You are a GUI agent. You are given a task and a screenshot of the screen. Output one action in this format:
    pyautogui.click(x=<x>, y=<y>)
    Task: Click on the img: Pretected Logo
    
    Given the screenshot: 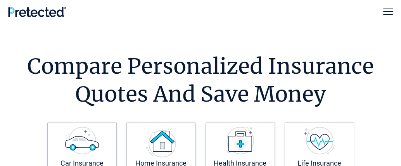 What is the action you would take?
    pyautogui.click(x=37, y=12)
    